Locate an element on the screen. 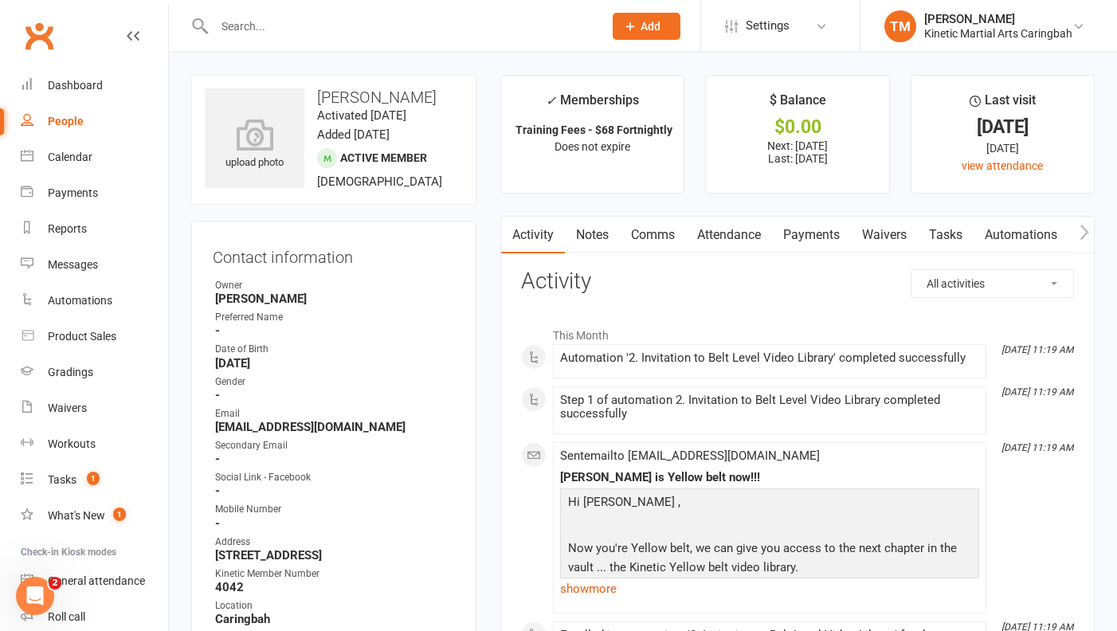  div: Automations is located at coordinates (80, 300).